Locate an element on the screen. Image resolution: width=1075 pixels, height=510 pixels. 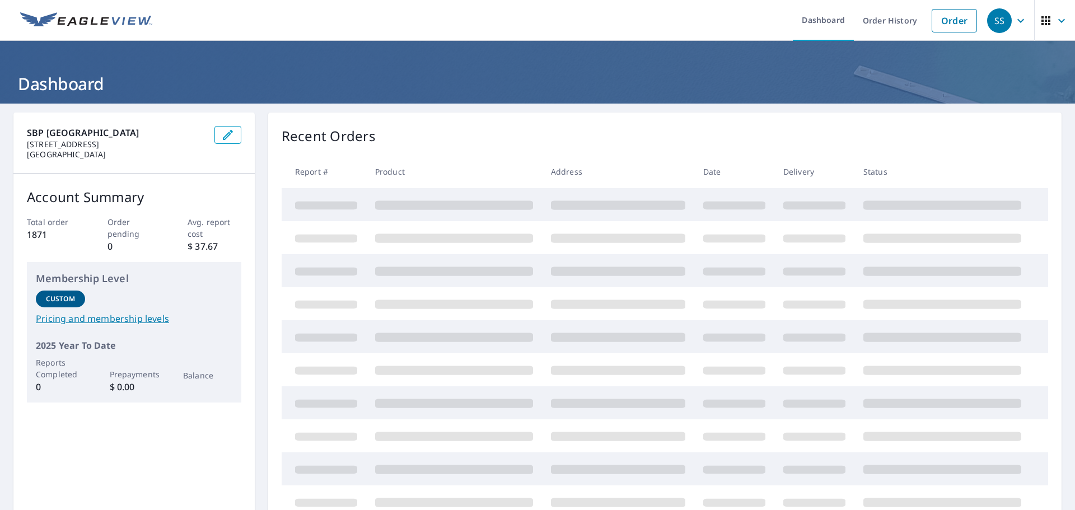
th: Report # is located at coordinates (324, 171).